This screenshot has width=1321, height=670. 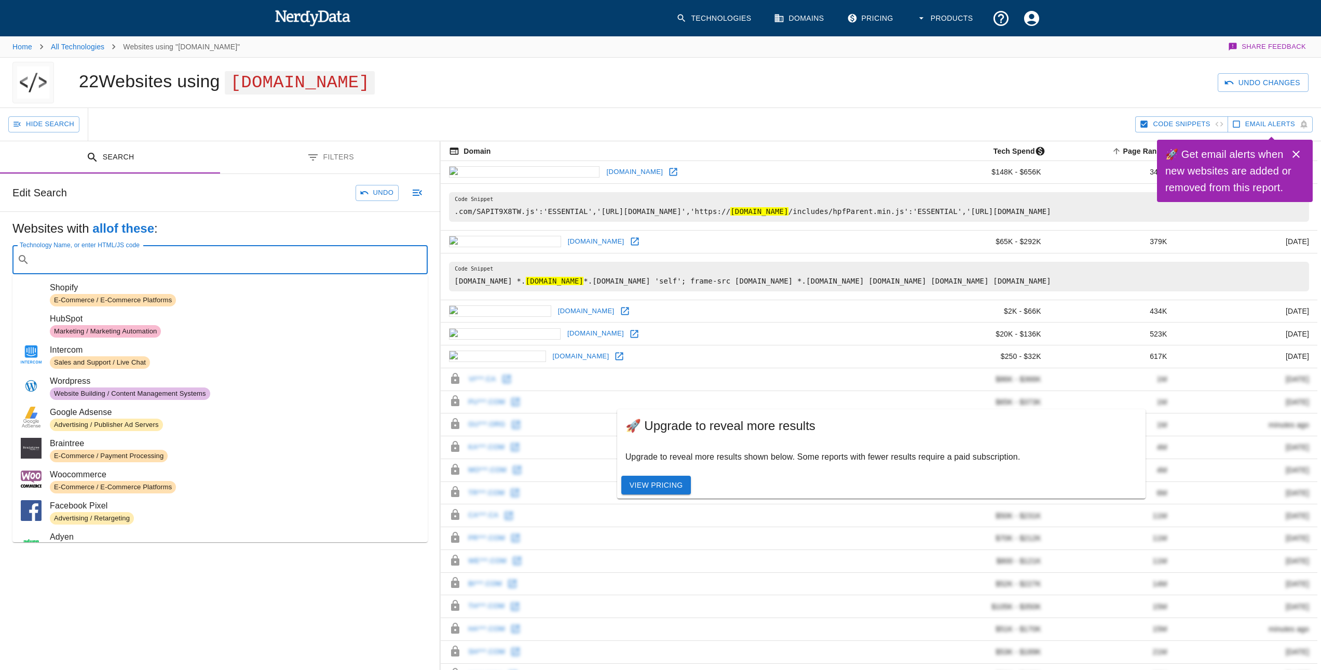 What do you see at coordinates (235, 474) in the screenshot?
I see `span: Woocommerce` at bounding box center [235, 474].